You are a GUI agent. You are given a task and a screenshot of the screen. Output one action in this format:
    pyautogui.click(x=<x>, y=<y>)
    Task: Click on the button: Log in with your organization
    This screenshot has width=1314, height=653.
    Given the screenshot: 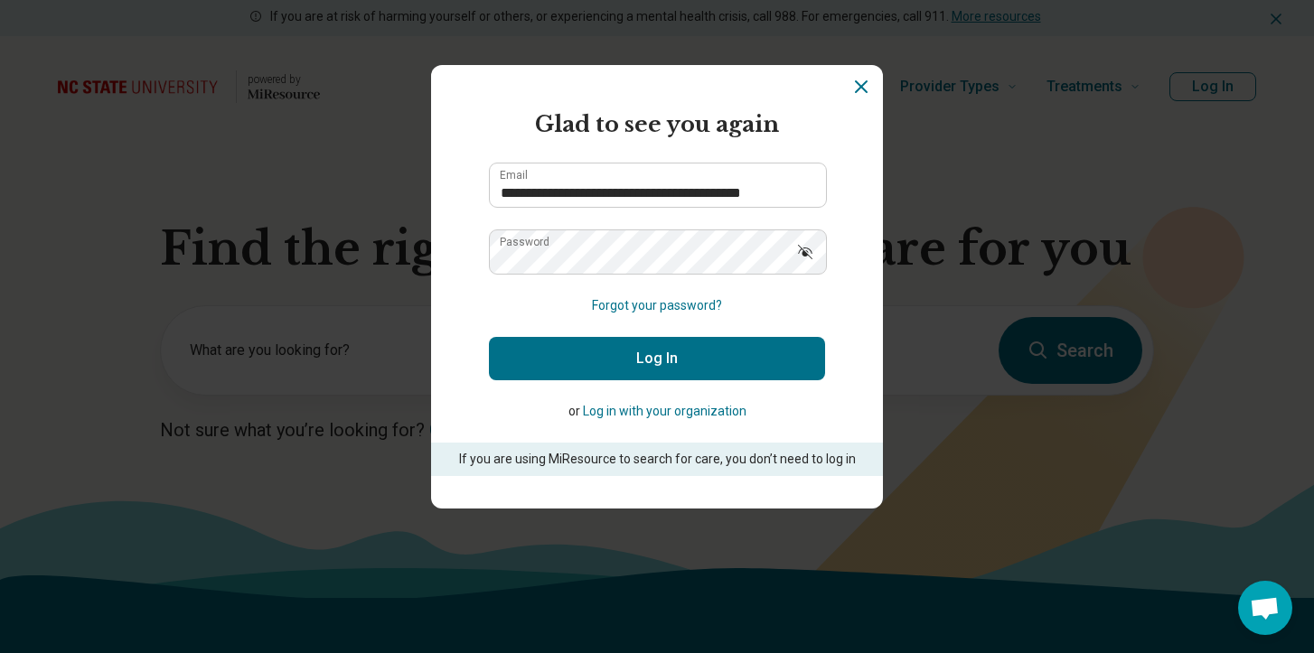 What is the action you would take?
    pyautogui.click(x=664, y=411)
    